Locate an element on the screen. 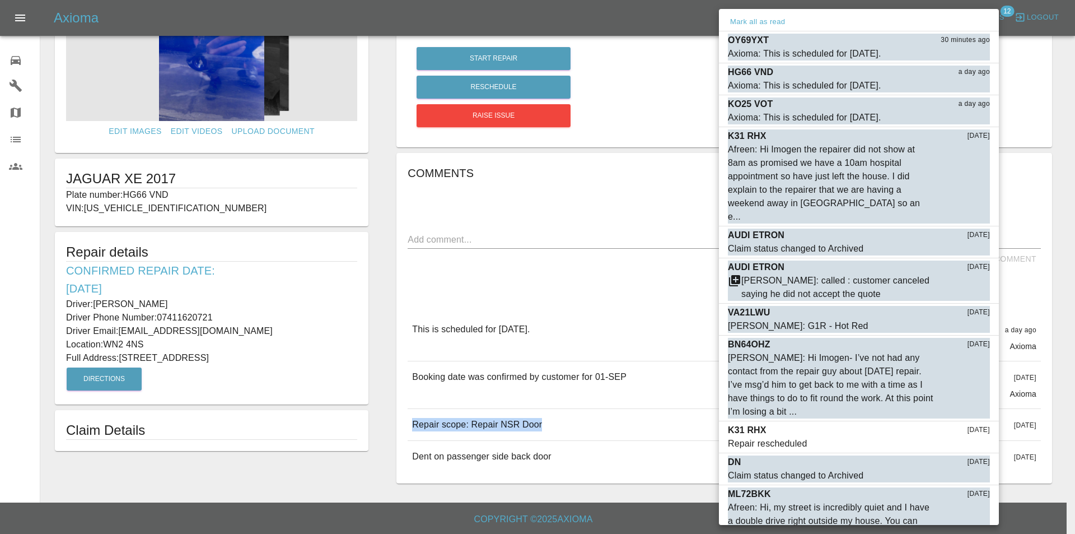 The height and width of the screenshot is (534, 1075). div: Repair rescheduled is located at coordinates (767, 444).